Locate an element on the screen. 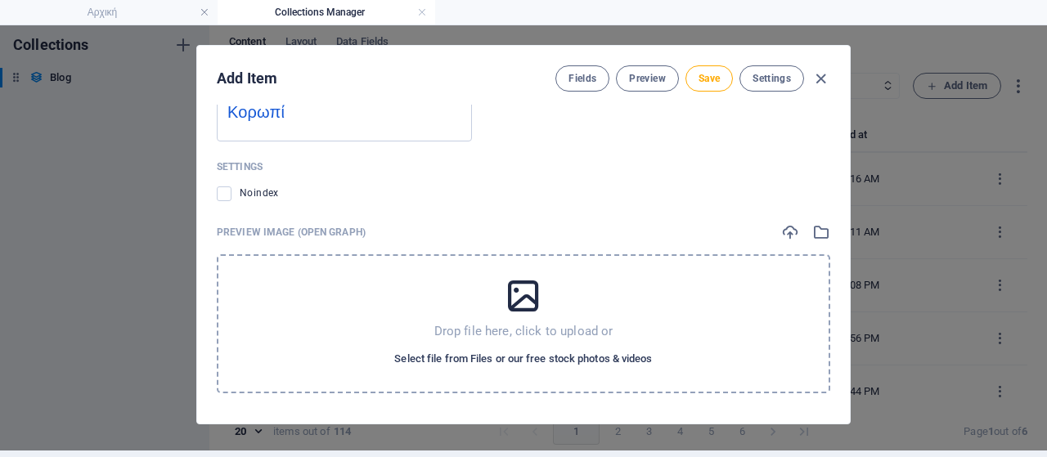  button: Preview is located at coordinates (647, 78).